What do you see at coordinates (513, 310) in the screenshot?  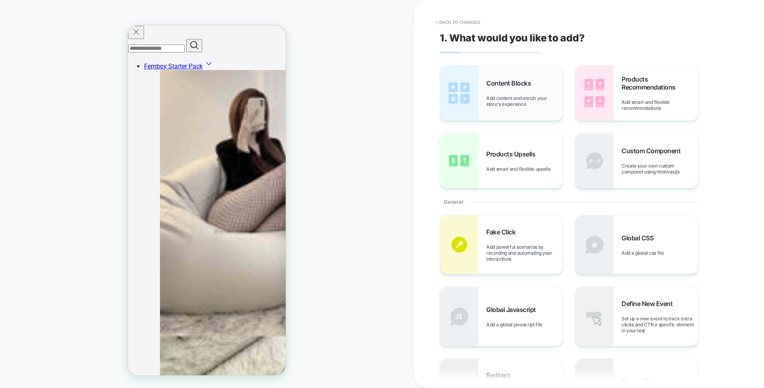 I see `span: Global Javascript` at bounding box center [513, 310].